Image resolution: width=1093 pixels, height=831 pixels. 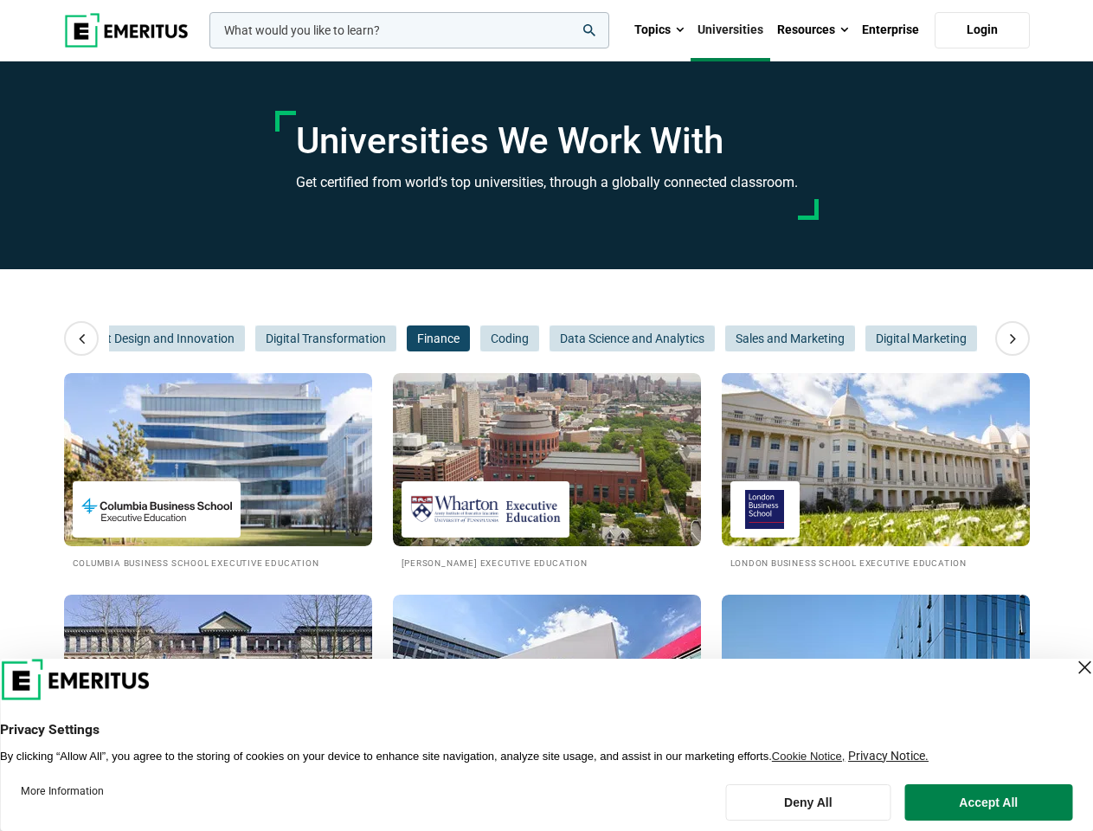 What do you see at coordinates (325, 338) in the screenshot?
I see `span: Digital Transformation` at bounding box center [325, 338].